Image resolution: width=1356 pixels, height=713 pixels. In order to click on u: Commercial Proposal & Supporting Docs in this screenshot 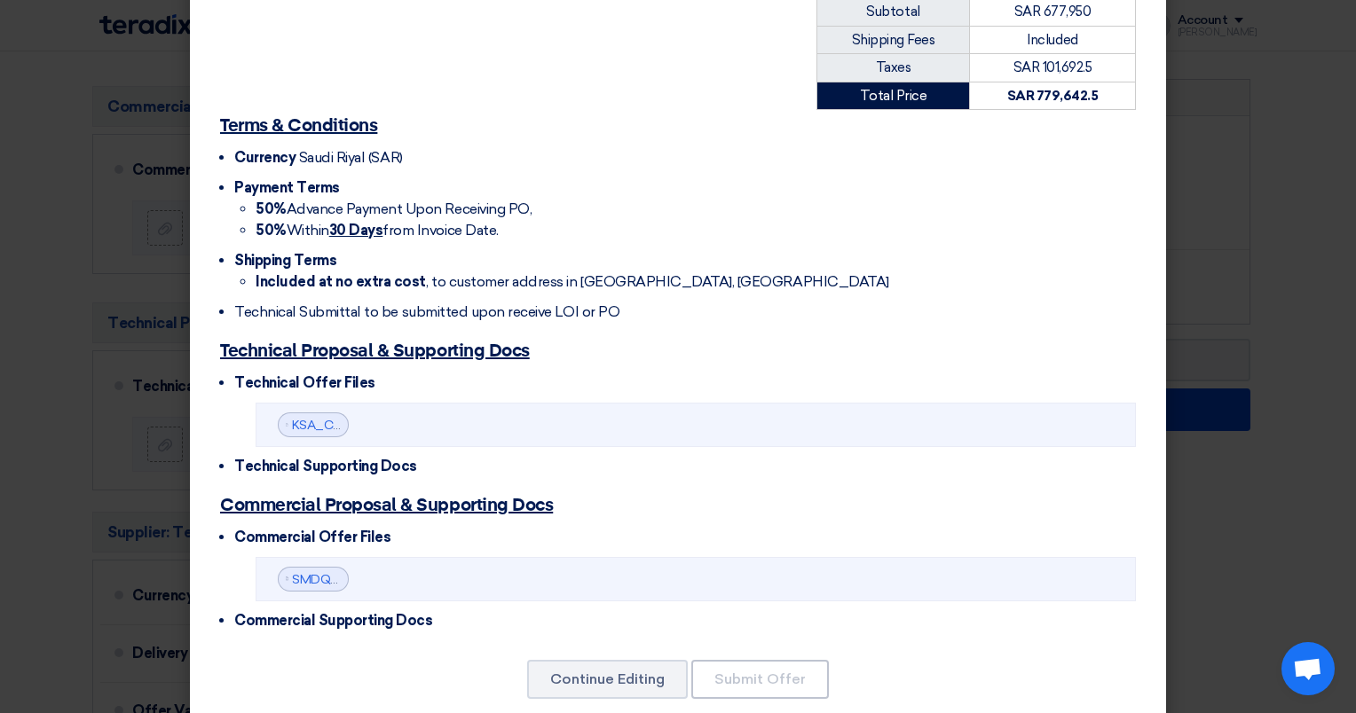, I will do `click(386, 506)`.